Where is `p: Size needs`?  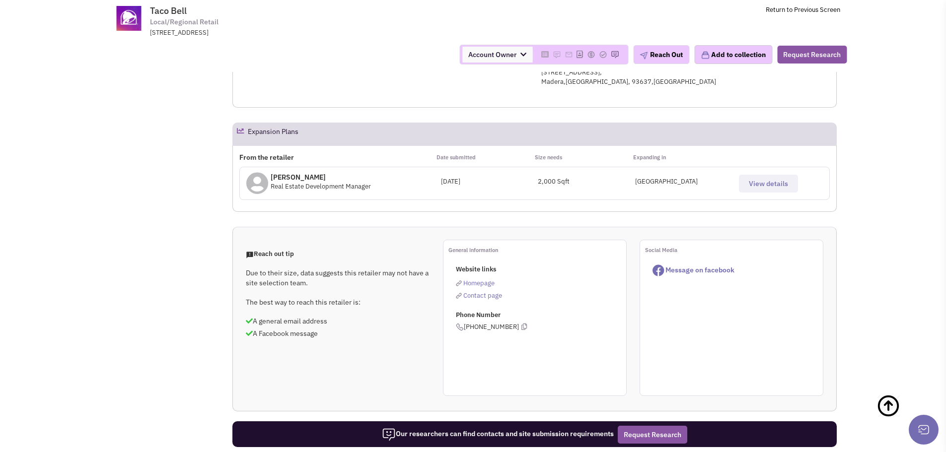 p: Size needs is located at coordinates (584, 157).